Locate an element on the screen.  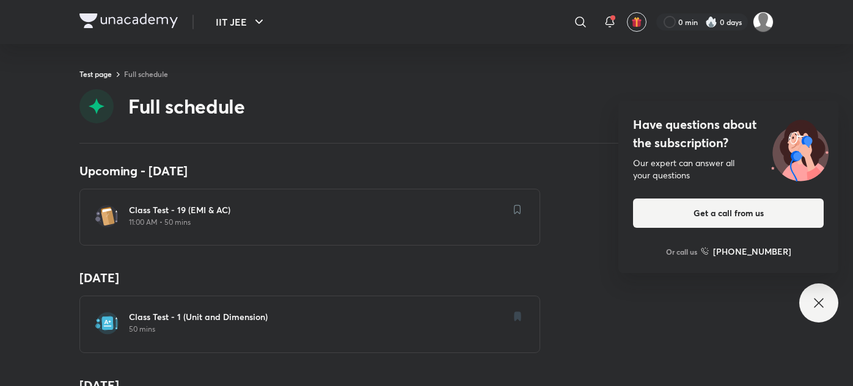
h4: Have questions about the subscription? is located at coordinates (728, 134).